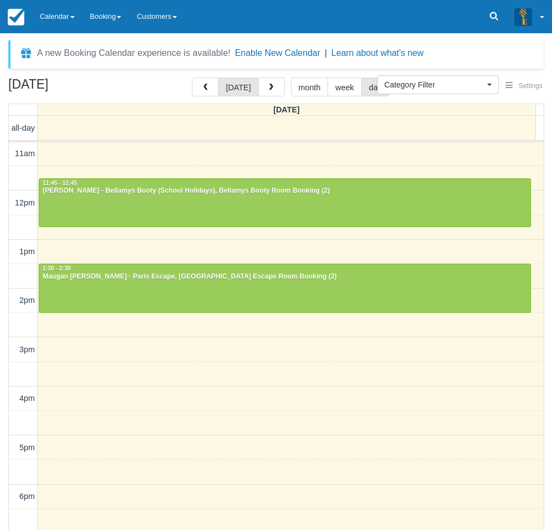  What do you see at coordinates (134, 53) in the screenshot?
I see `div: A new Booking Calendar experience is available!` at bounding box center [134, 53].